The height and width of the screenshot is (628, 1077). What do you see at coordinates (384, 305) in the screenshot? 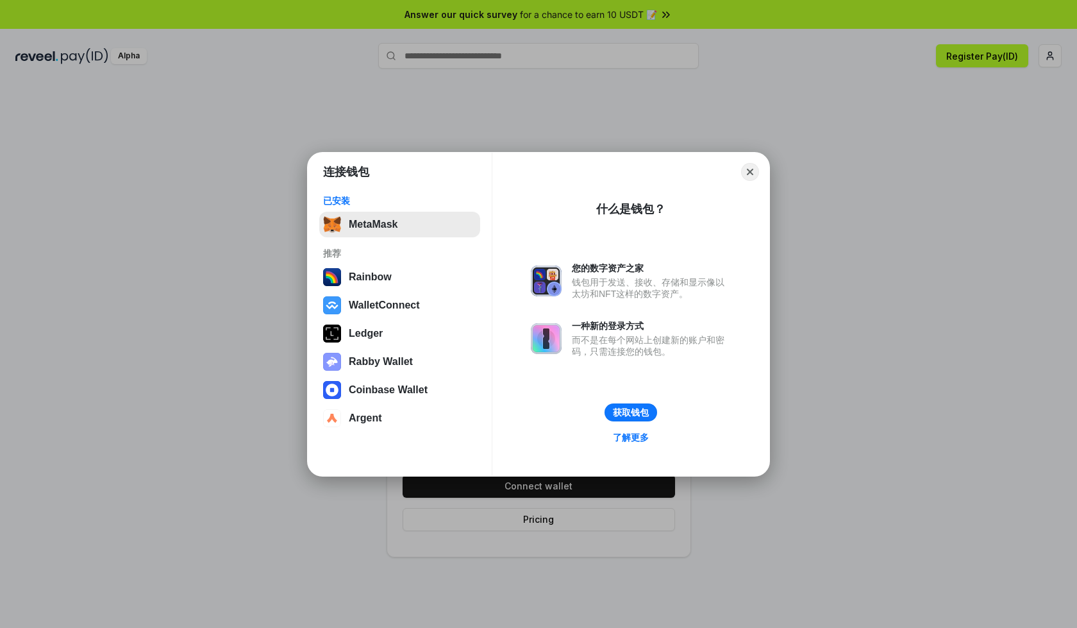
I see `div: WalletConnect` at bounding box center [384, 305].